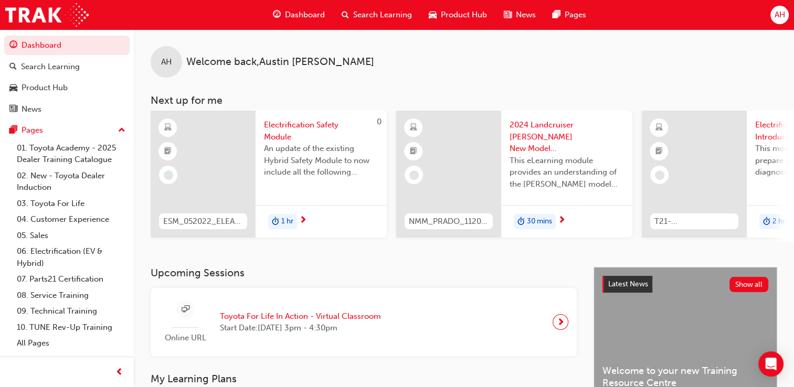 The image size is (794, 387). I want to click on span: NMM_PRADO_112024_MODULE_1, so click(449, 222).